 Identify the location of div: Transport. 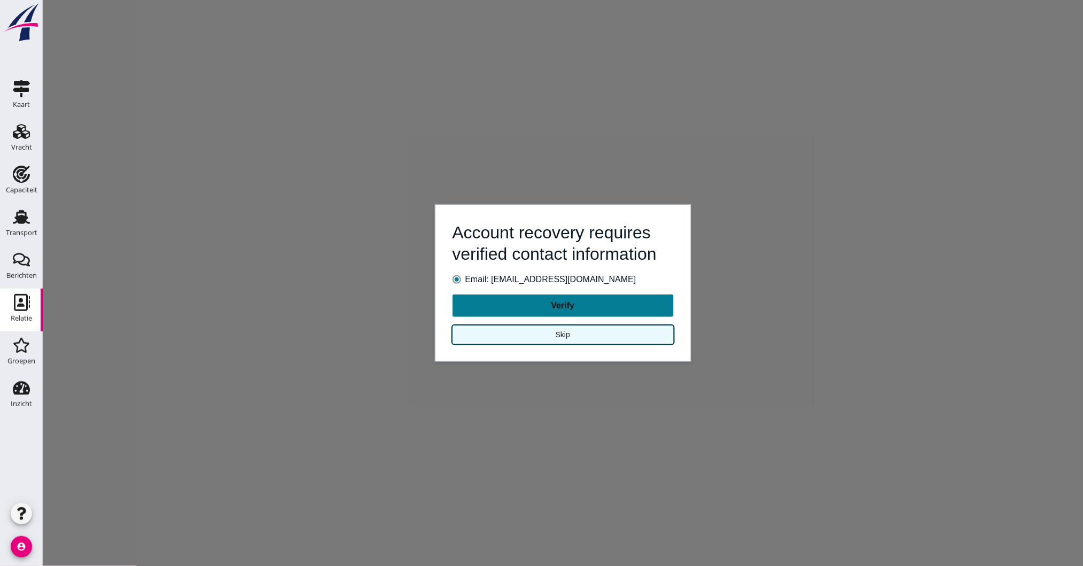
(21, 232).